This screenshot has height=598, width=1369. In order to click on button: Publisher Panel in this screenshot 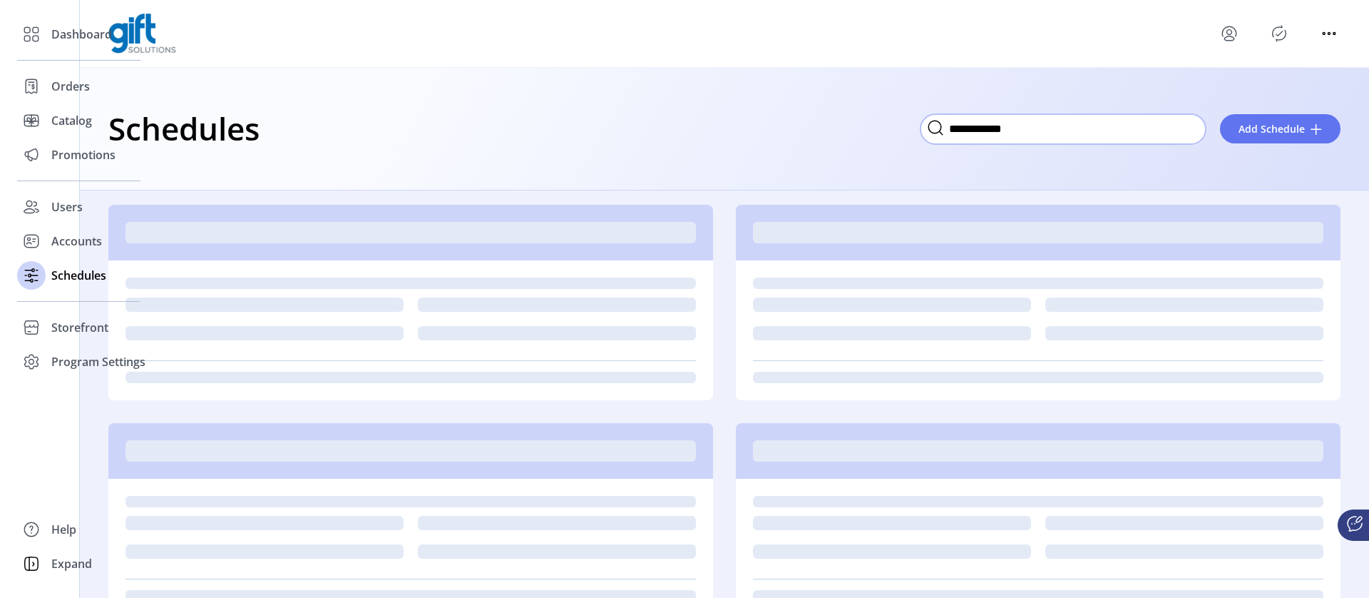, I will do `click(1280, 34)`.